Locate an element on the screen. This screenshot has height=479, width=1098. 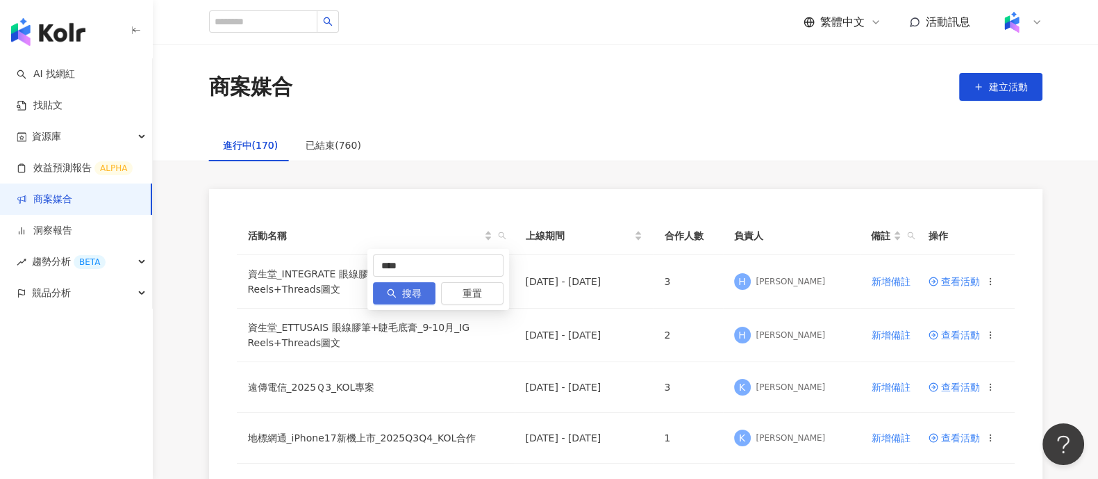
span: 繁體中文 is located at coordinates (843, 22).